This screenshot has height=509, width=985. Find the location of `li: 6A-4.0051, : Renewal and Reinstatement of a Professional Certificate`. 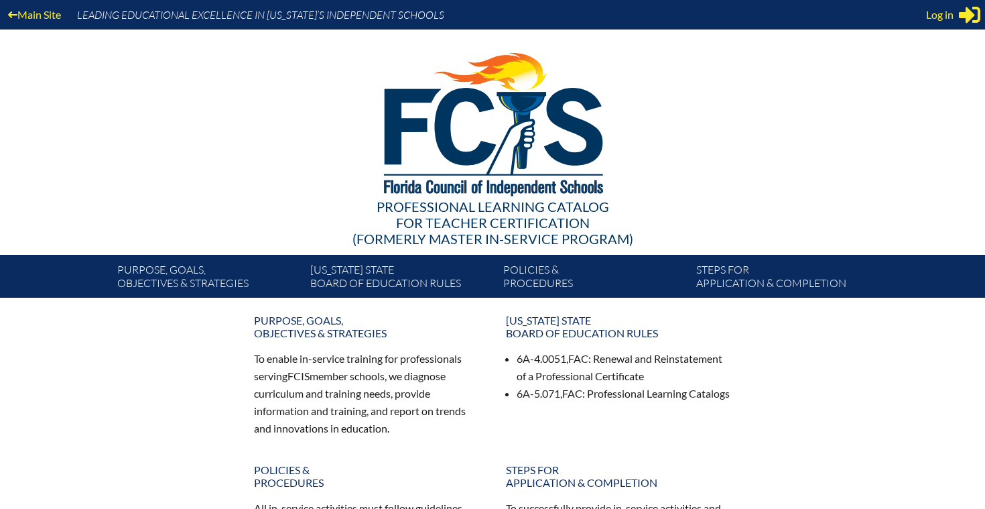

li: 6A-4.0051, : Renewal and Reinstatement of a Professional Certificate is located at coordinates (624, 367).